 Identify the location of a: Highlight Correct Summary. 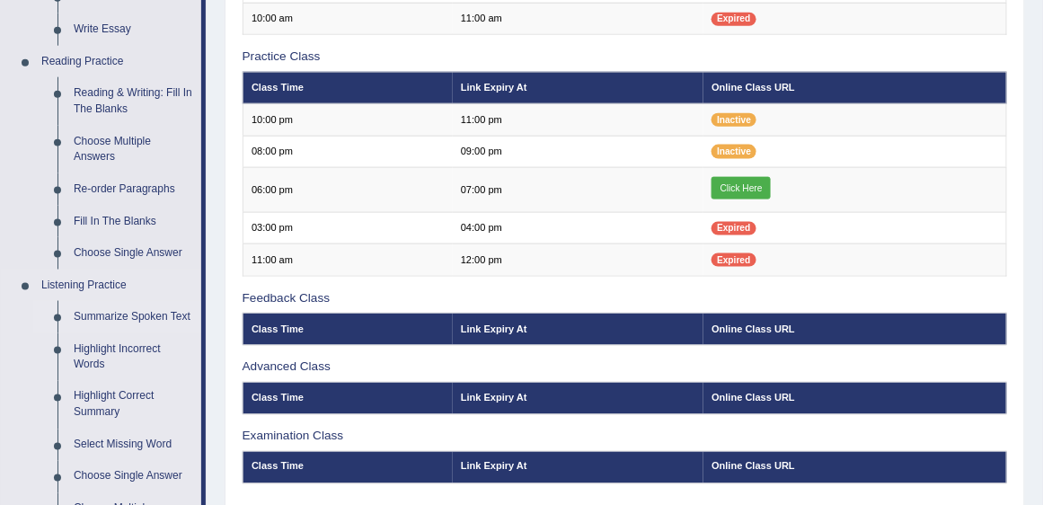
(133, 404).